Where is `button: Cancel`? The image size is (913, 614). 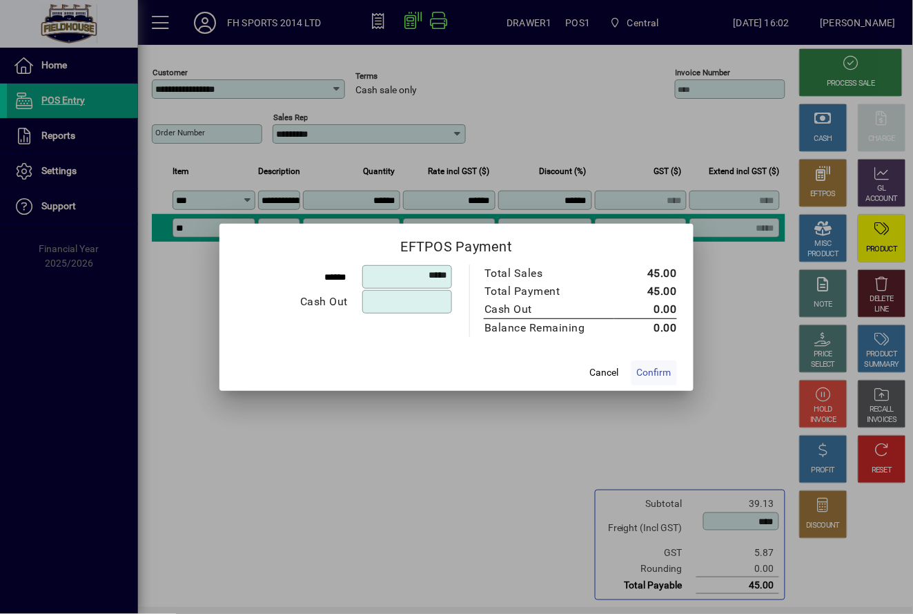
button: Cancel is located at coordinates (604, 373).